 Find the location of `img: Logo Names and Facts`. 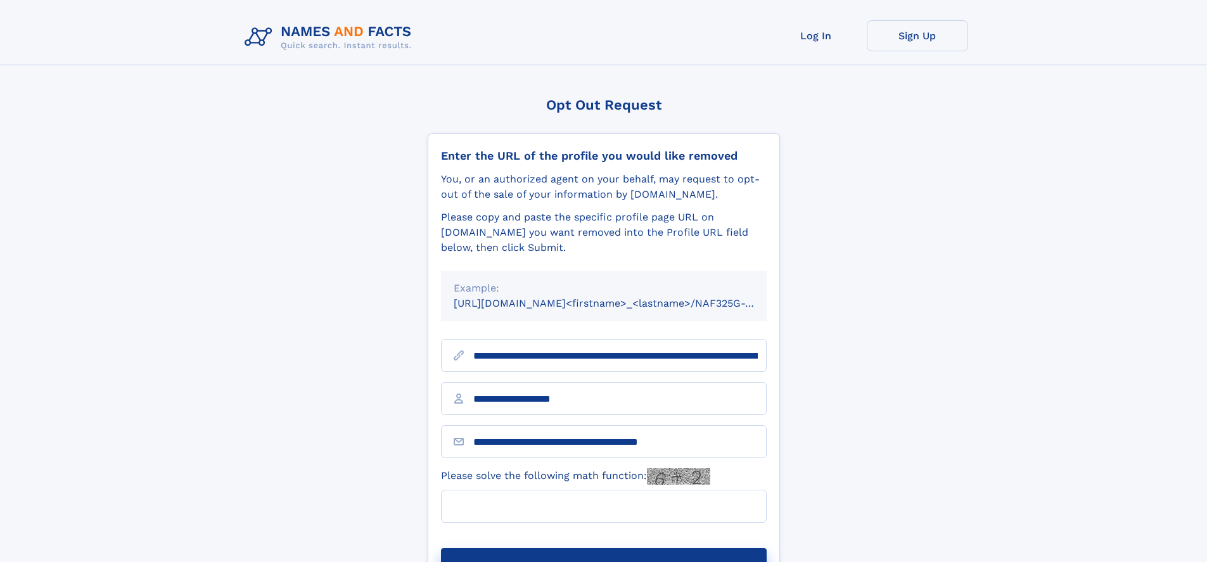

img: Logo Names and Facts is located at coordinates (331, 37).